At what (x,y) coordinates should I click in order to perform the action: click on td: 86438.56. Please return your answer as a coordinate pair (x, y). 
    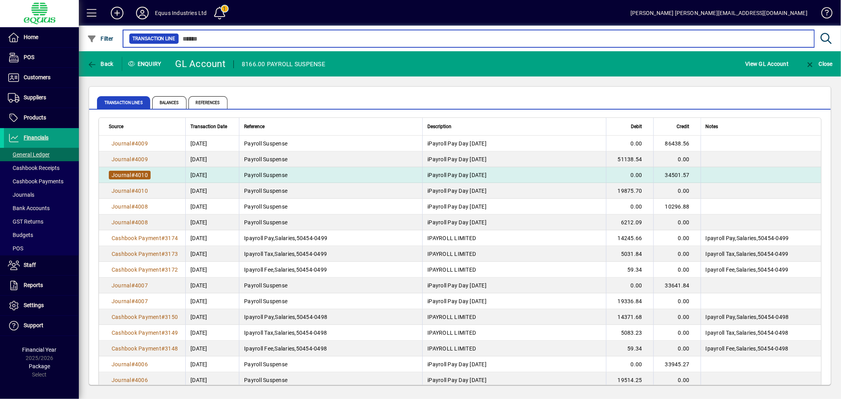
    Looking at the image, I should click on (677, 143).